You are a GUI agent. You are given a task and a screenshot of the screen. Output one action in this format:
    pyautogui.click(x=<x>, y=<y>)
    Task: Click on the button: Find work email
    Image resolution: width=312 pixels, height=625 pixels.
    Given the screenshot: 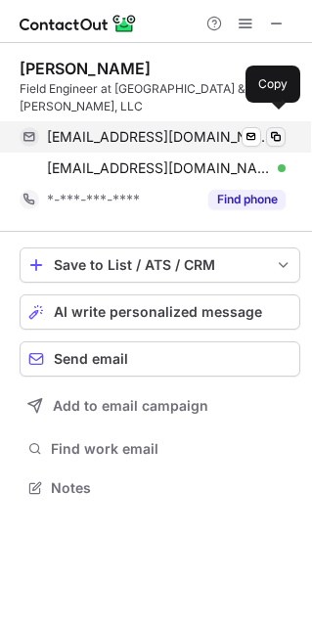 What is the action you would take?
    pyautogui.click(x=159, y=449)
    